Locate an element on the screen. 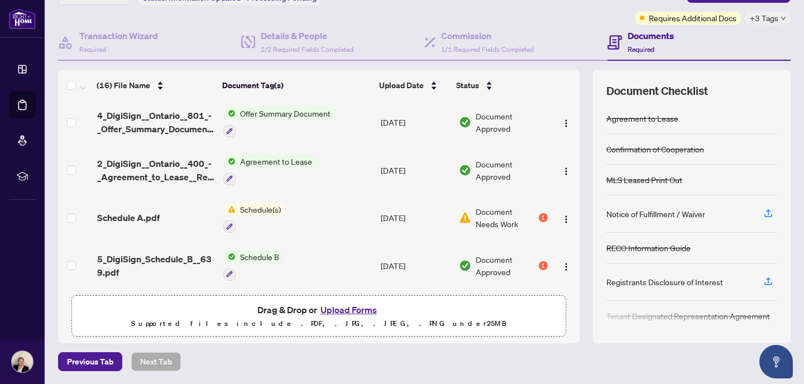  div: RECO Information Guide is located at coordinates (649, 248).